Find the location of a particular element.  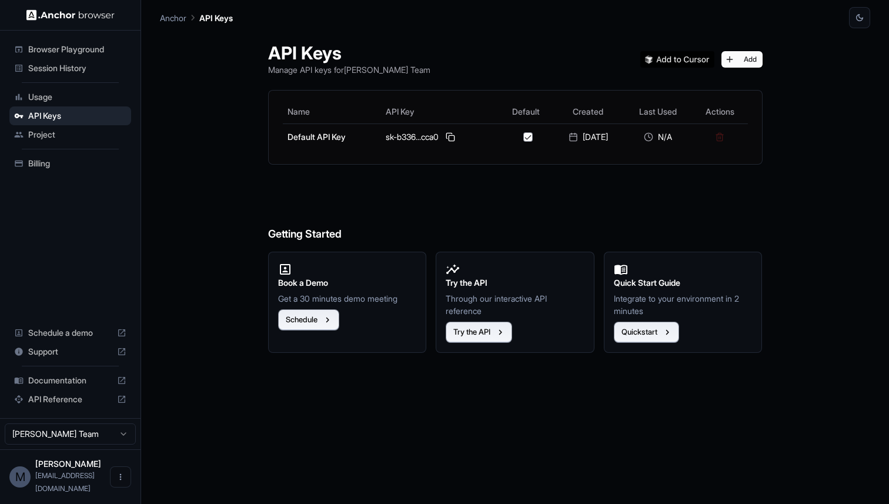

button: Schedule is located at coordinates (309, 320).